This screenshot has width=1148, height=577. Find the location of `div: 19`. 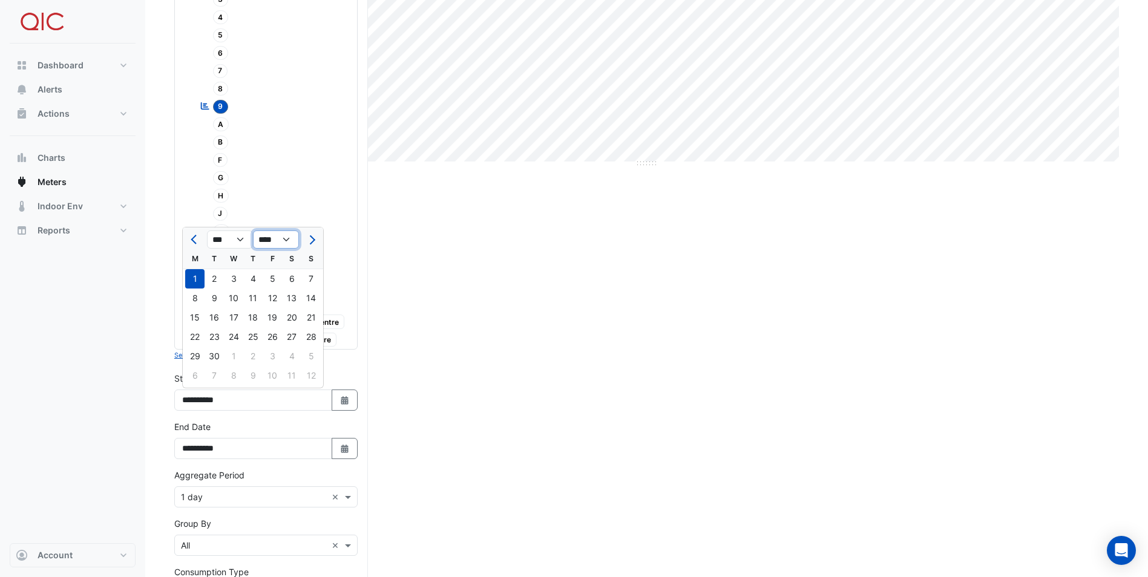

div: 19 is located at coordinates (272, 318).